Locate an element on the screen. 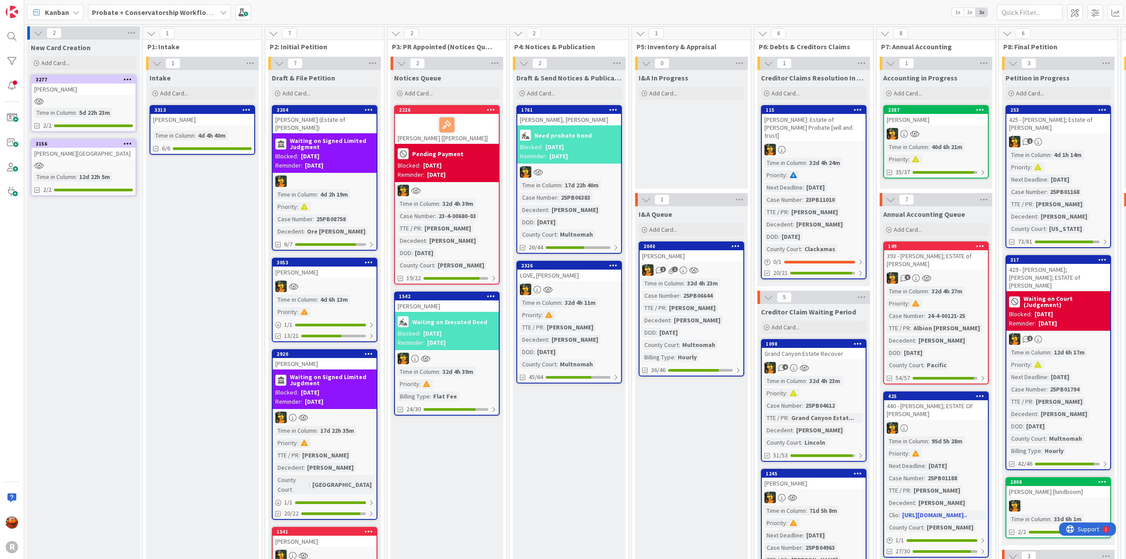 The width and height of the screenshot is (1126, 559). div: Reminder: is located at coordinates (533, 156).